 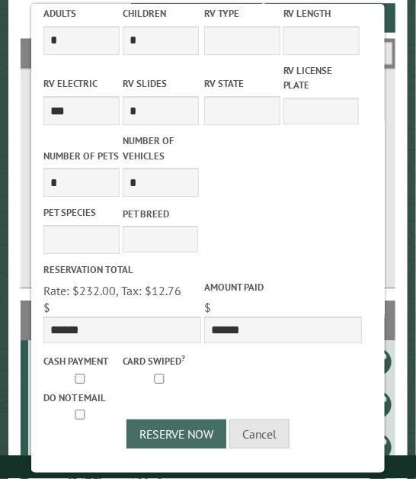 What do you see at coordinates (160, 360) in the screenshot?
I see `label: Card swiped` at bounding box center [160, 360].